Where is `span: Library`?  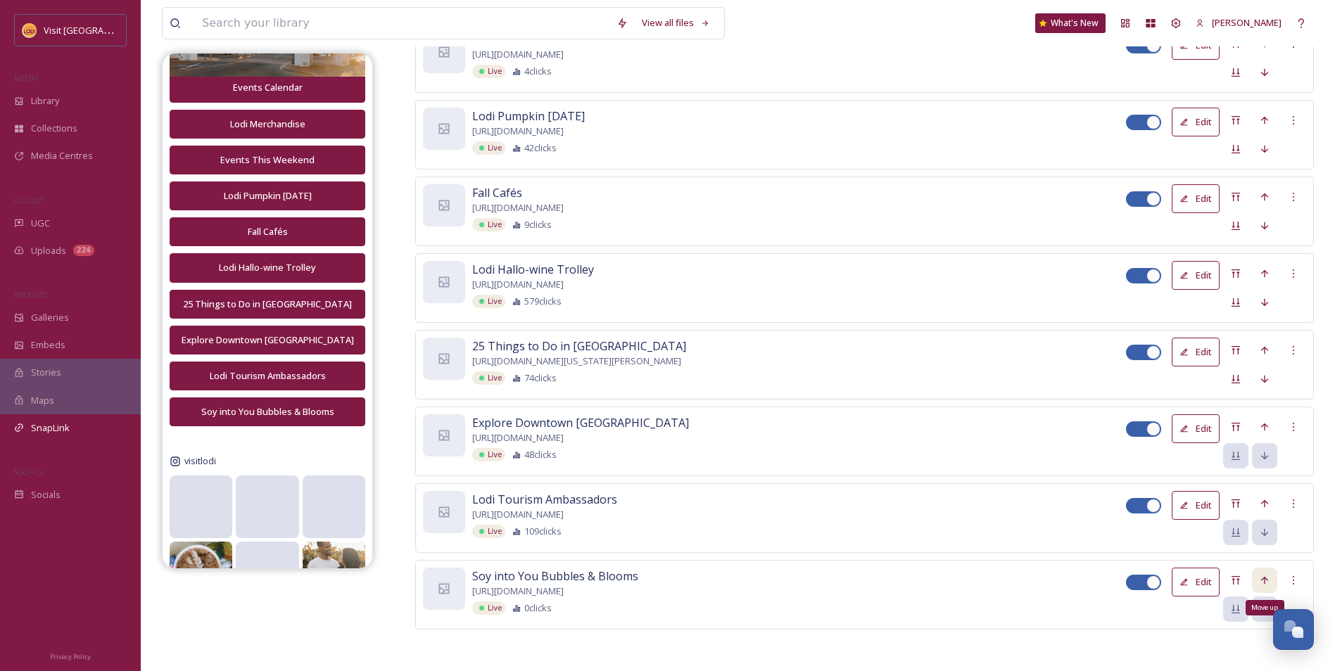
span: Library is located at coordinates (45, 101).